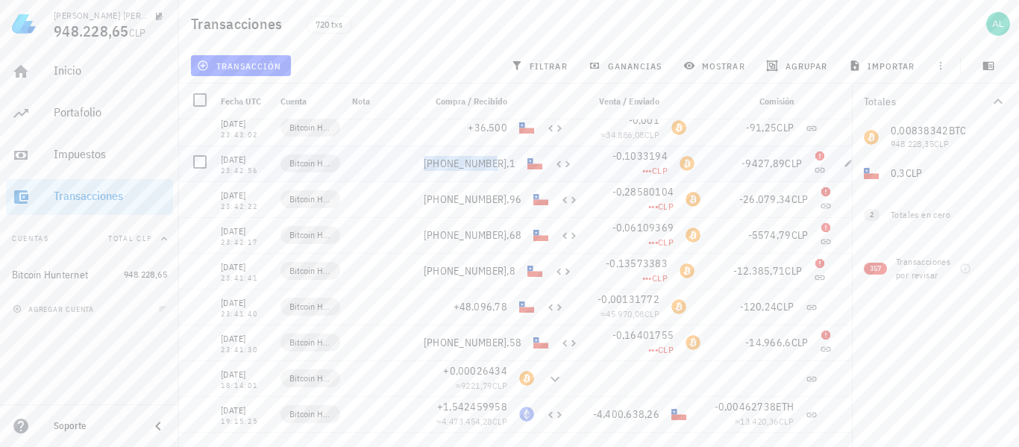 The width and height of the screenshot is (1019, 447). I want to click on span: 720 txs, so click(329, 25).